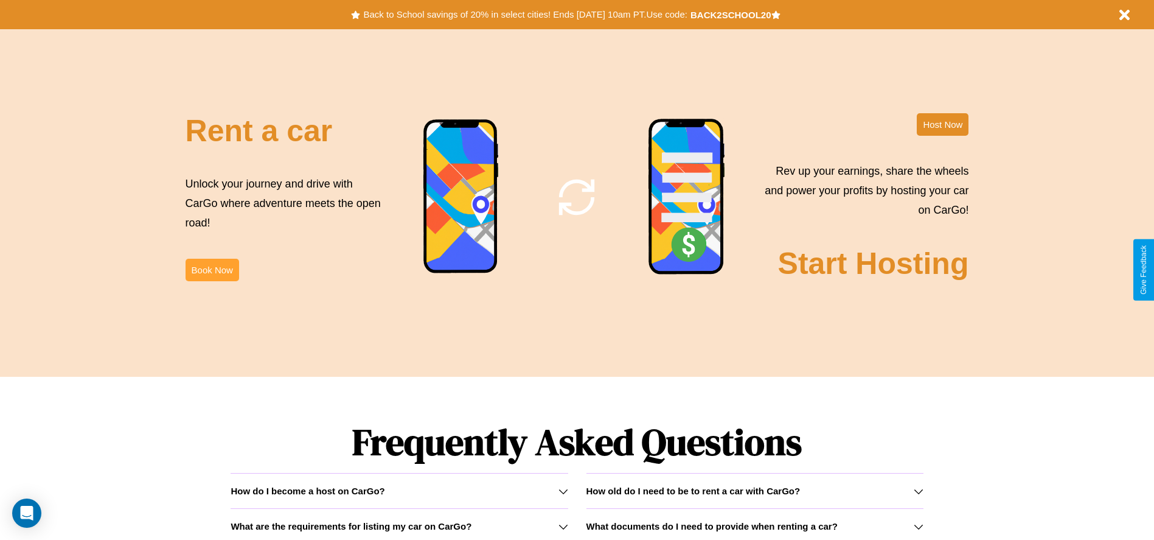  What do you see at coordinates (863, 190) in the screenshot?
I see `p: Rev up your earnings, share the wheels and power your profits by hosting your car on CarGo!` at bounding box center [863, 190].